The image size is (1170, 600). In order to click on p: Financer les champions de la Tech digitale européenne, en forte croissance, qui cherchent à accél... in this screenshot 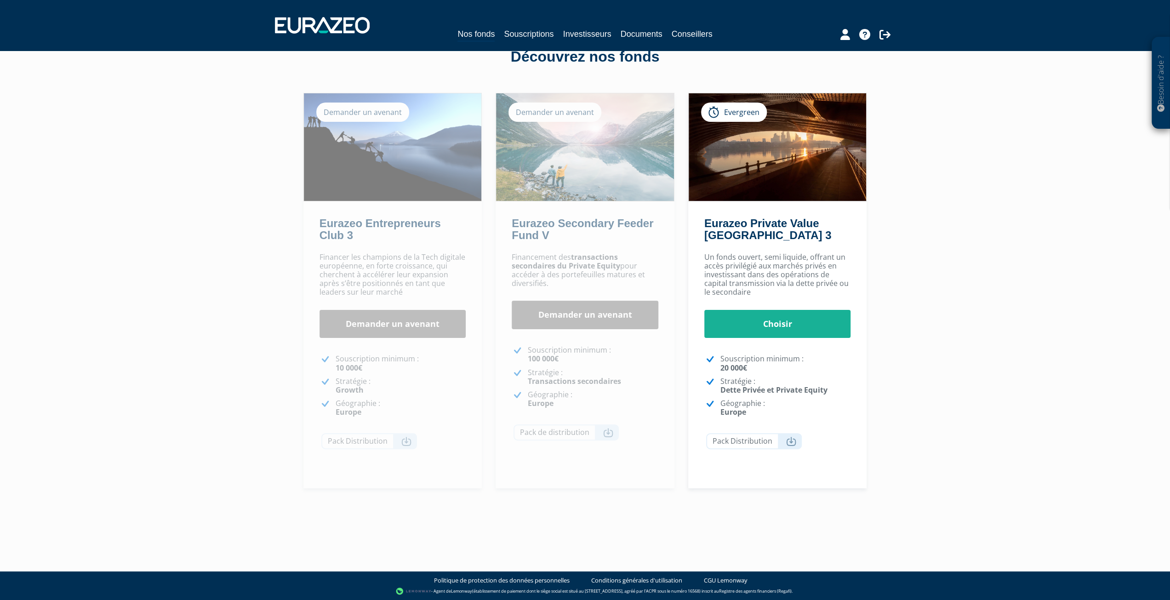, I will do `click(393, 275)`.